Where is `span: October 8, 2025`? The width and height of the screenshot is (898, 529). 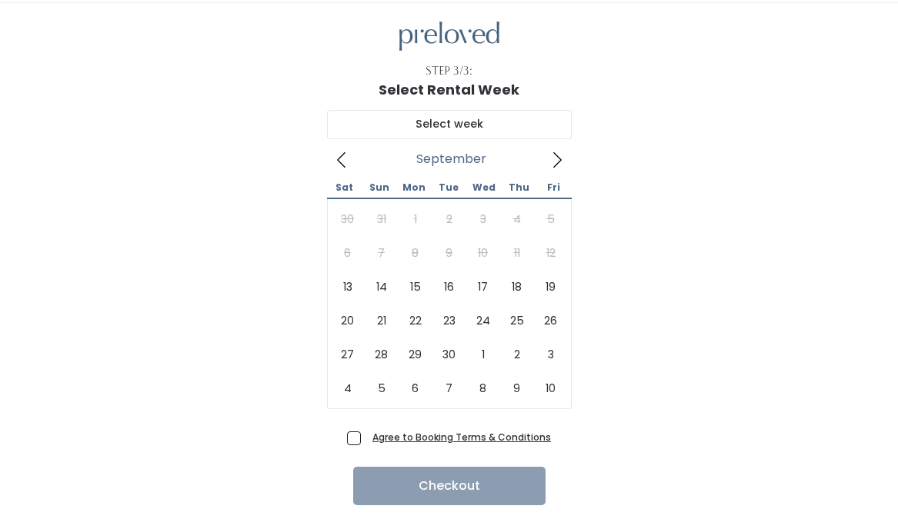
span: October 8, 2025 is located at coordinates (483, 389).